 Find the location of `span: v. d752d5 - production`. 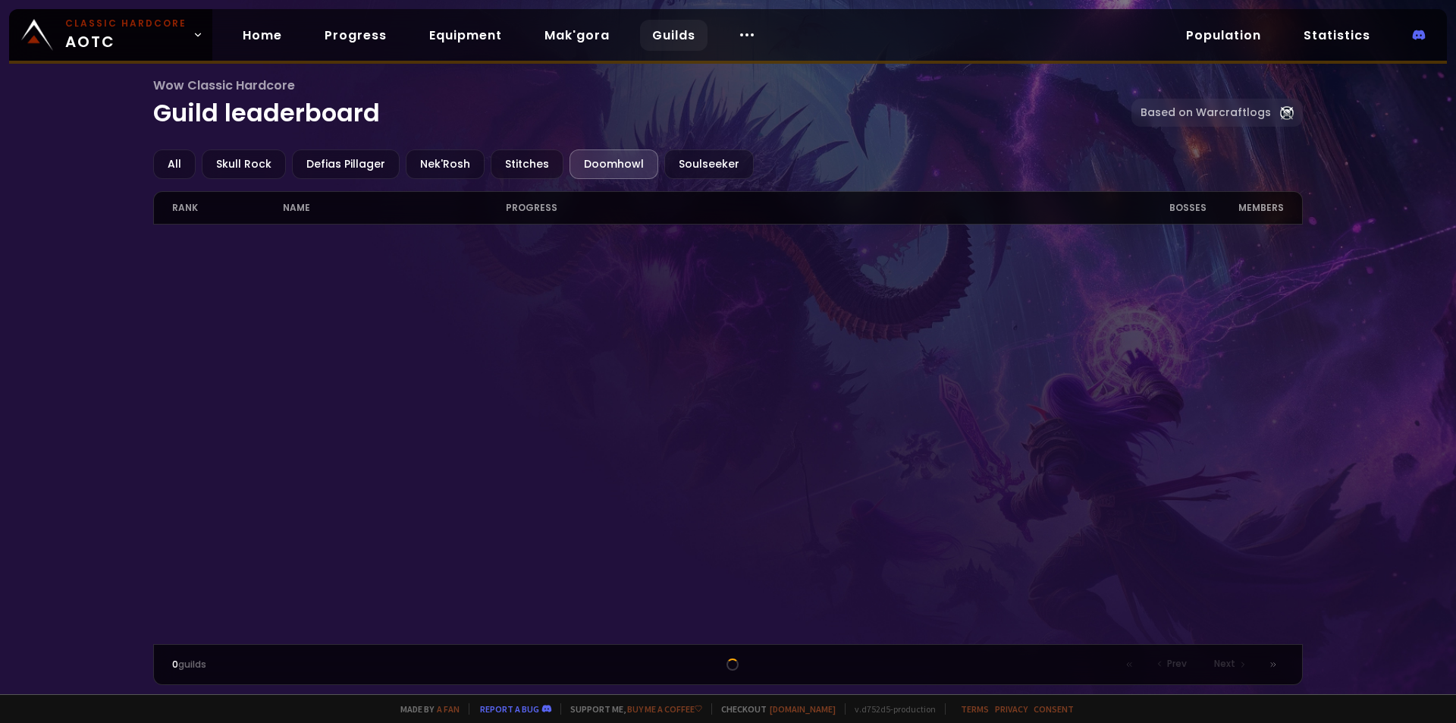

span: v. d752d5 - production is located at coordinates (891, 708).